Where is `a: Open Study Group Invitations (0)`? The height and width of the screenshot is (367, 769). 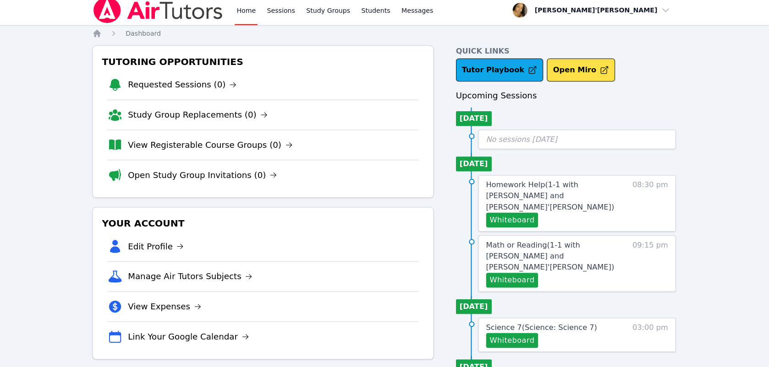
a: Open Study Group Invitations (0) is located at coordinates (205, 178).